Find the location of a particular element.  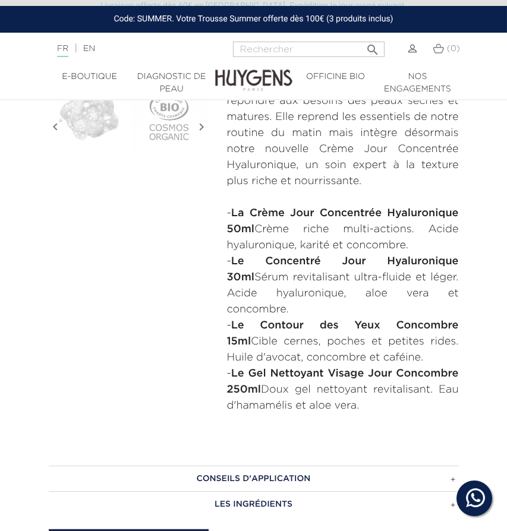

p: - Sérum revitalisant ultra-fluide et léger. Acide hyaluronique, aloe vera et concombre. is located at coordinates (343, 286).